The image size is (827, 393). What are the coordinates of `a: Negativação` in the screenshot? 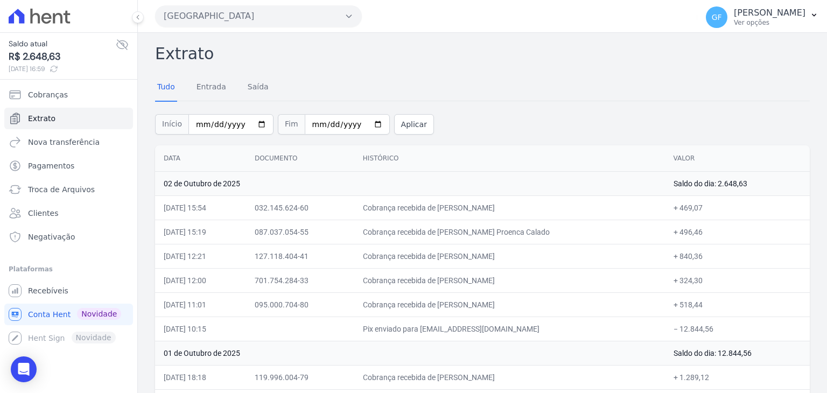 It's located at (68, 237).